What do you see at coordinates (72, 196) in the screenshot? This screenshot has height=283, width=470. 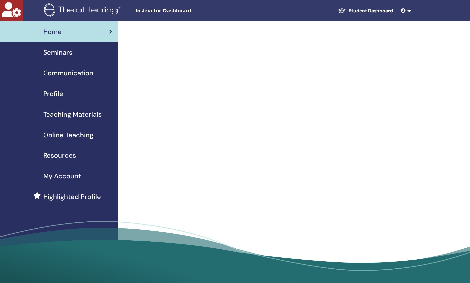 I see `span: Highlighted Profile` at bounding box center [72, 196].